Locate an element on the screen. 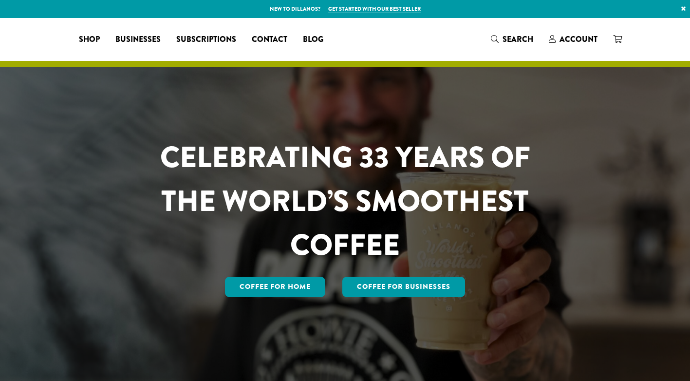  span: Shop is located at coordinates (89, 39).